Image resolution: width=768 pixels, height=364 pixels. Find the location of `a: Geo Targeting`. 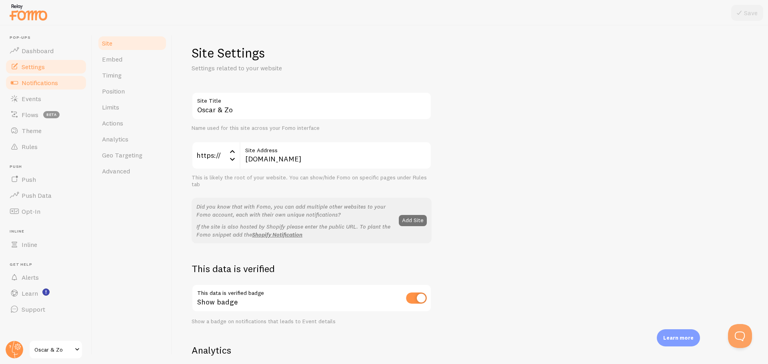

a: Geo Targeting is located at coordinates (132, 155).